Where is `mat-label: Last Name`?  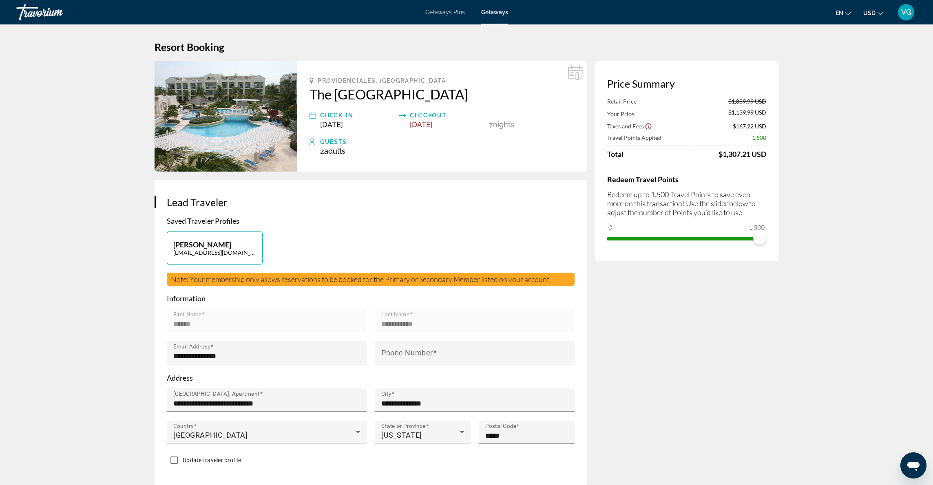 mat-label: Last Name is located at coordinates (396, 315).